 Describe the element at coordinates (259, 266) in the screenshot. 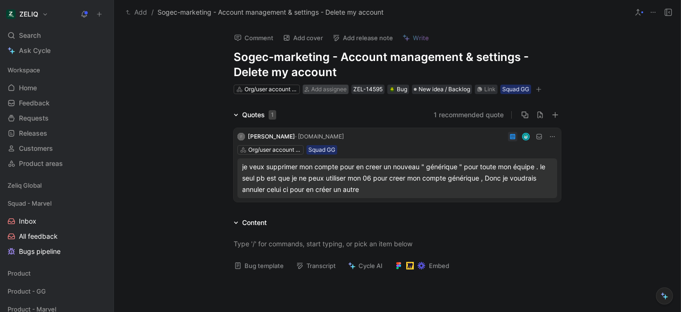

I see `button: Bug template` at that location.